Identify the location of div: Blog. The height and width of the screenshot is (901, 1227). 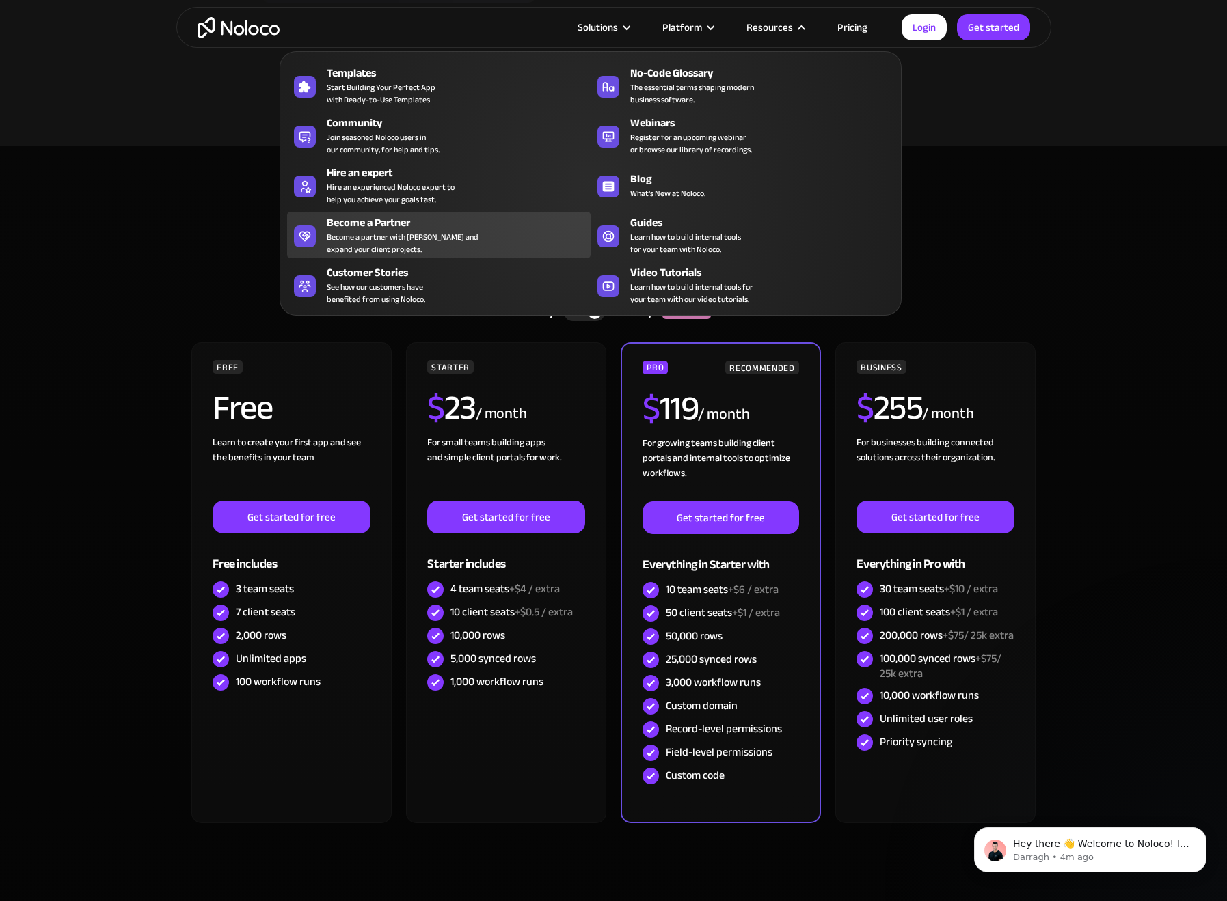
(765, 179).